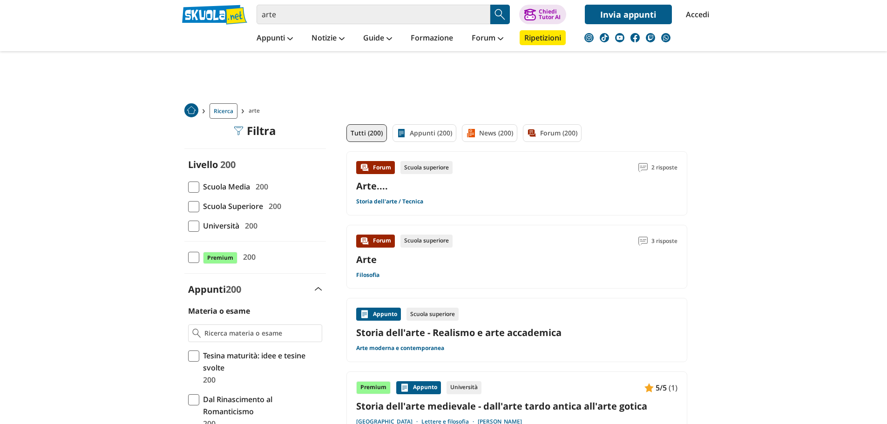  I want to click on label: Appunti, so click(215, 289).